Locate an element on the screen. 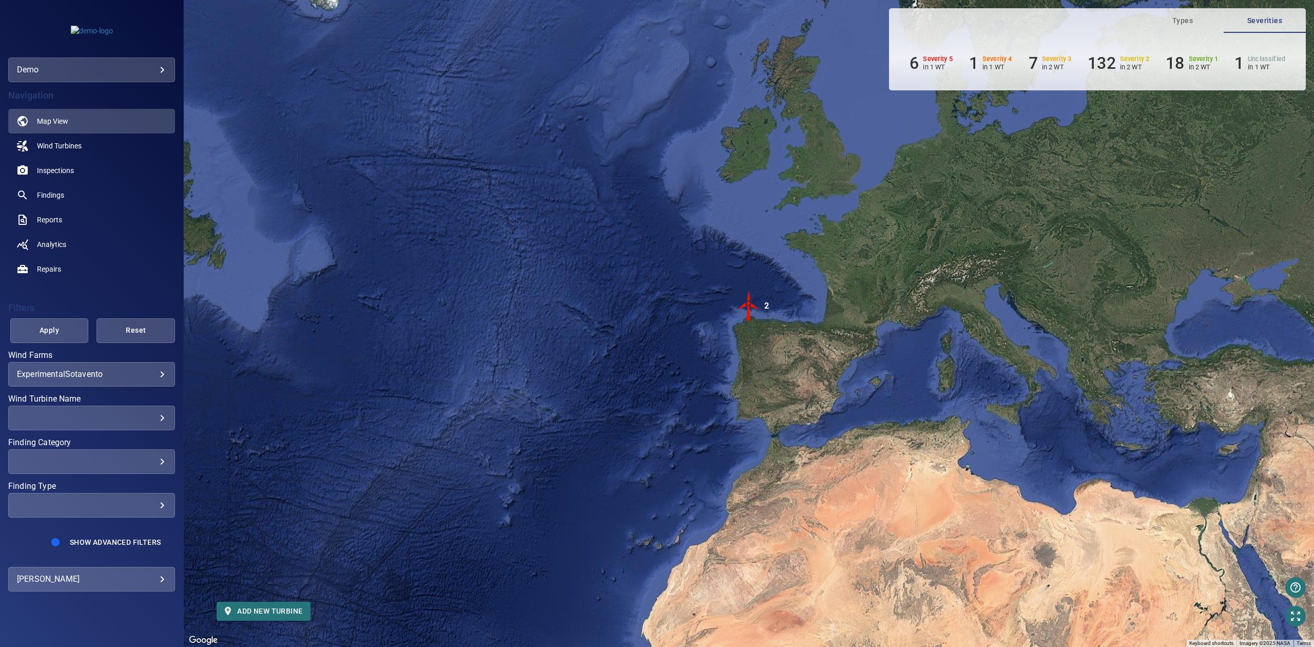  span: Imagery ©2025 NASA is located at coordinates (1265, 643).